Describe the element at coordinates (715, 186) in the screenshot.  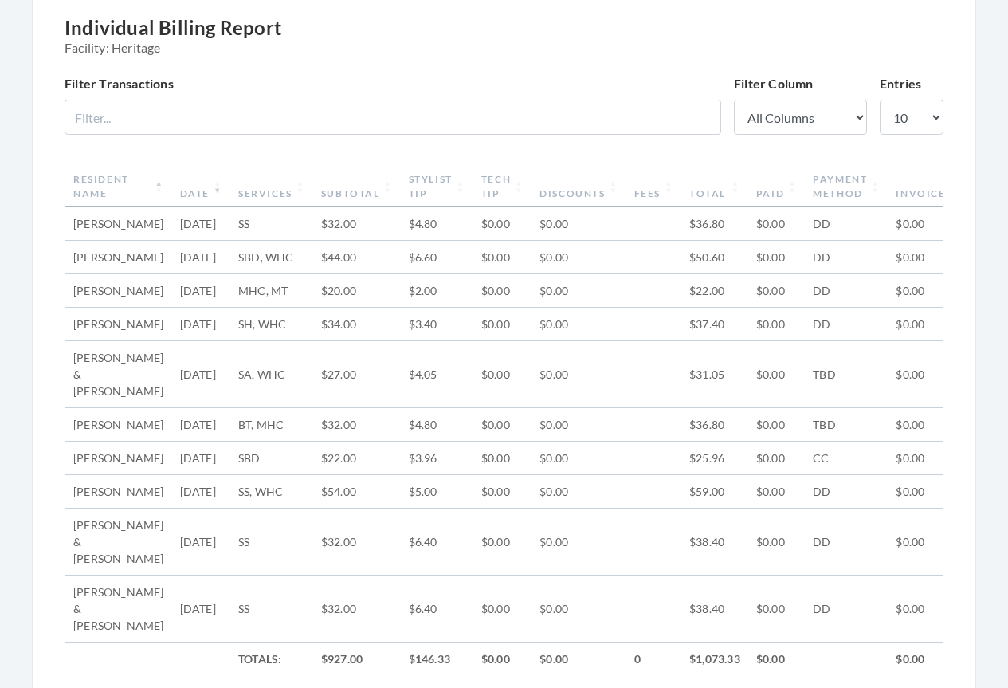
I see `th: Total: activate to sort column ascending` at that location.